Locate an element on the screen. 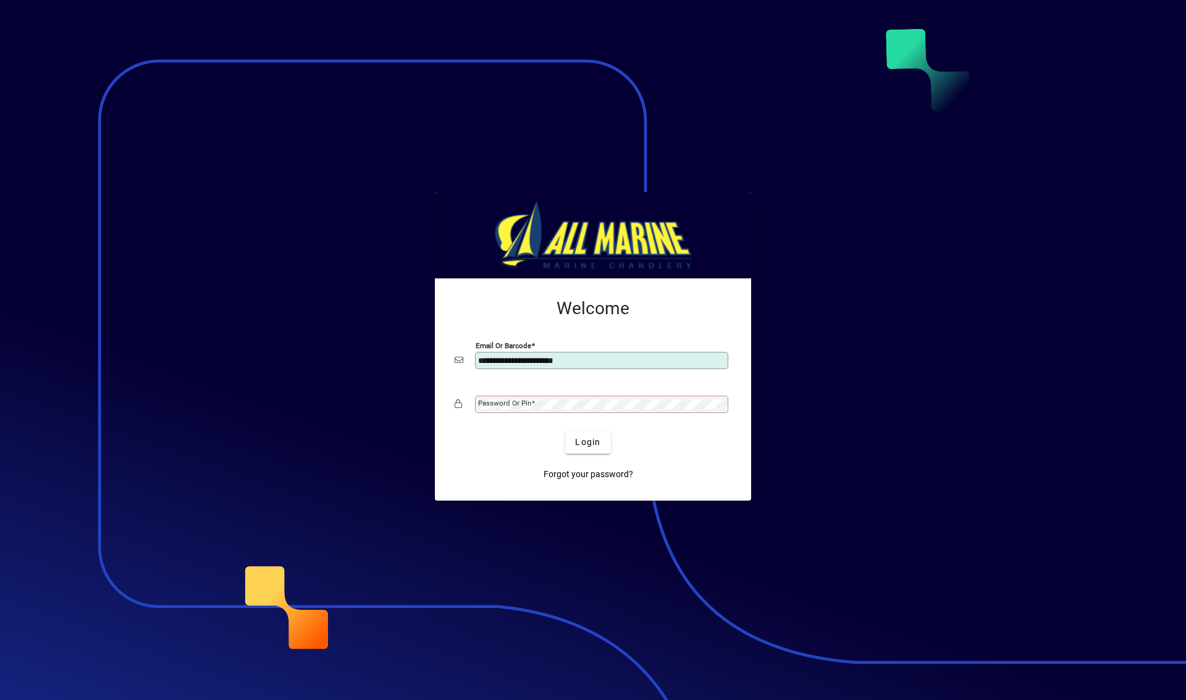 The image size is (1186, 700). mat-label: Email or Barcode is located at coordinates (503, 345).